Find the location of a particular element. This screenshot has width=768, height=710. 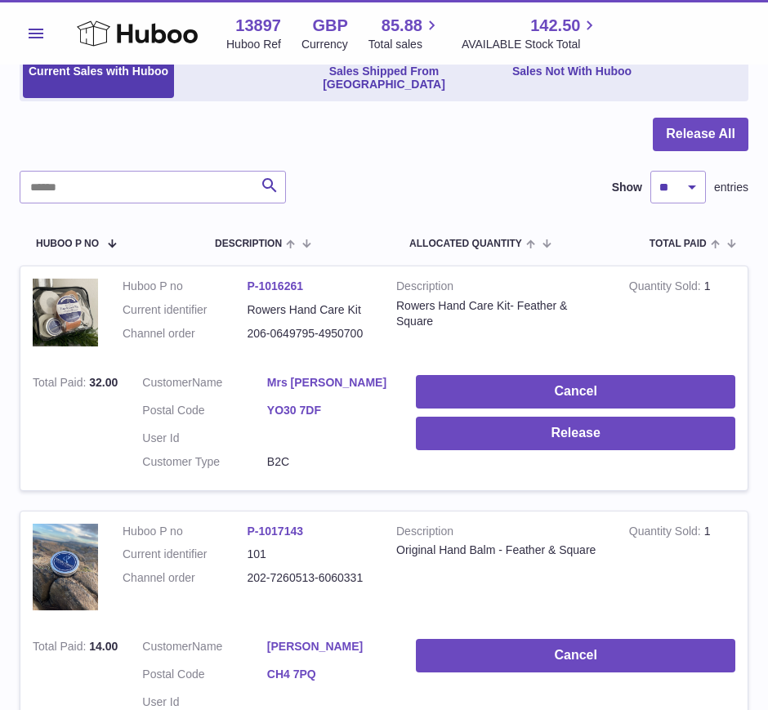

dd: Rowers Hand Care Kit is located at coordinates (310, 310).